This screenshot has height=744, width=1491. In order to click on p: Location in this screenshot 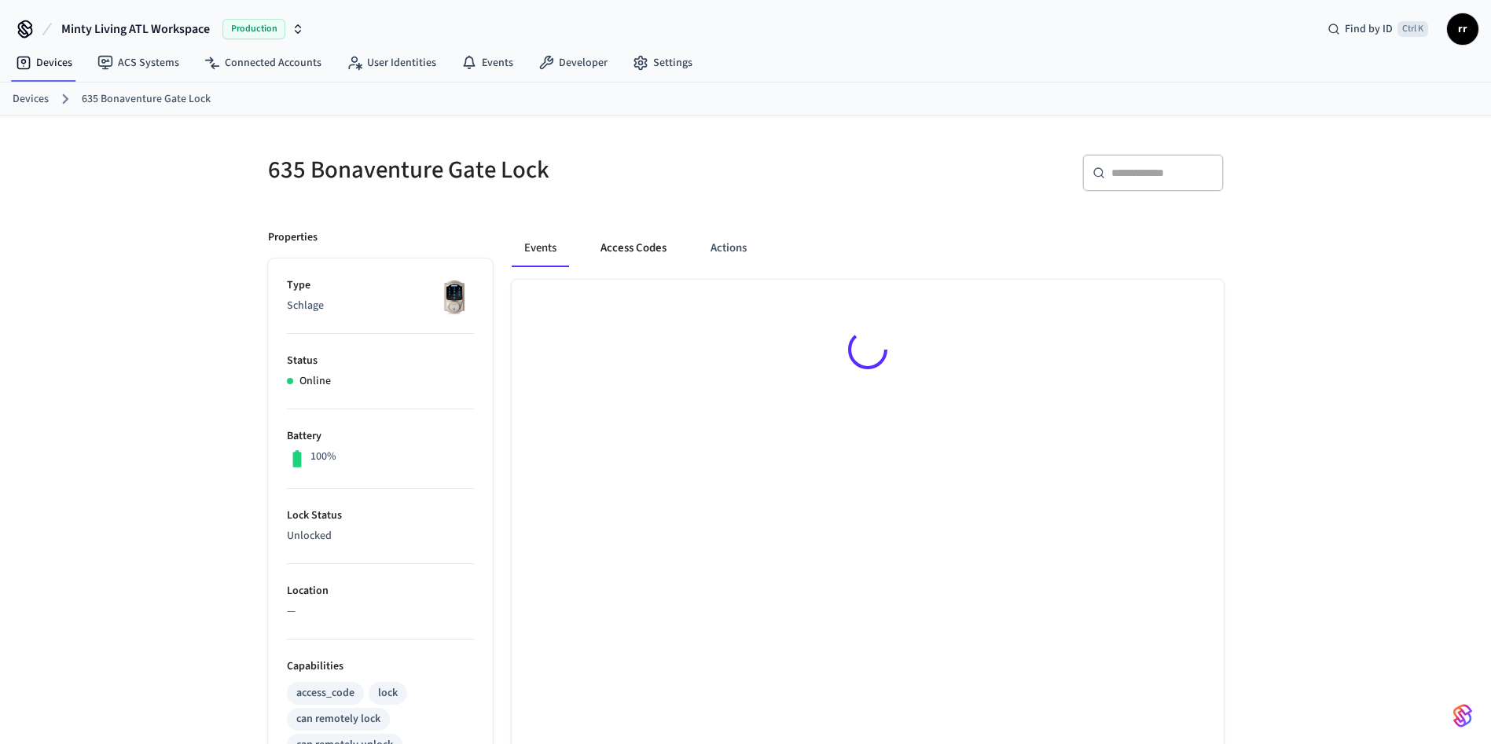, I will do `click(380, 591)`.